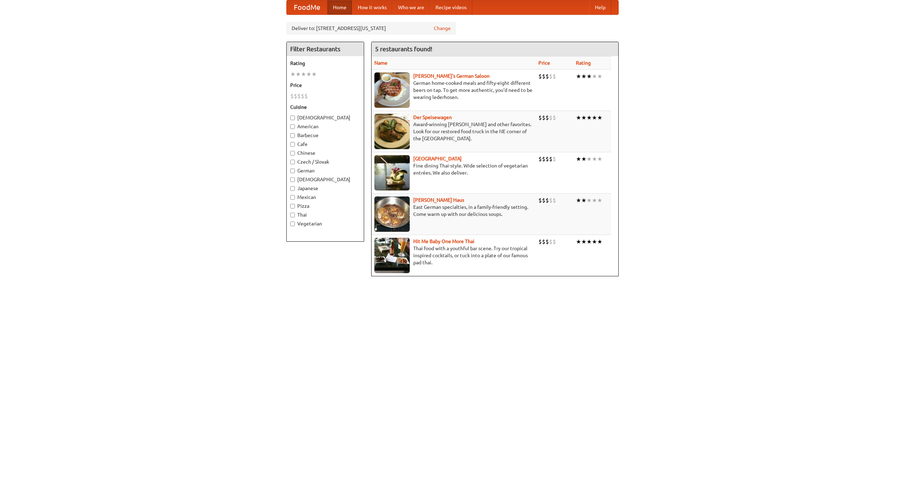  Describe the element at coordinates (292, 188) in the screenshot. I see `input: Japanese` at that location.